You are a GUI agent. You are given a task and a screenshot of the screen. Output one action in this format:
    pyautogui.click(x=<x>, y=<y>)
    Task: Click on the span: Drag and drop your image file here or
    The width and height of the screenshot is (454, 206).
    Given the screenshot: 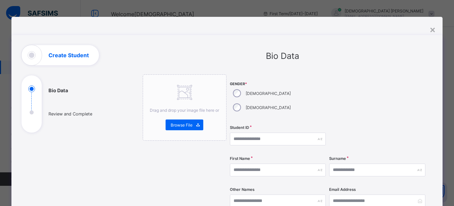 What is the action you would take?
    pyautogui.click(x=185, y=110)
    